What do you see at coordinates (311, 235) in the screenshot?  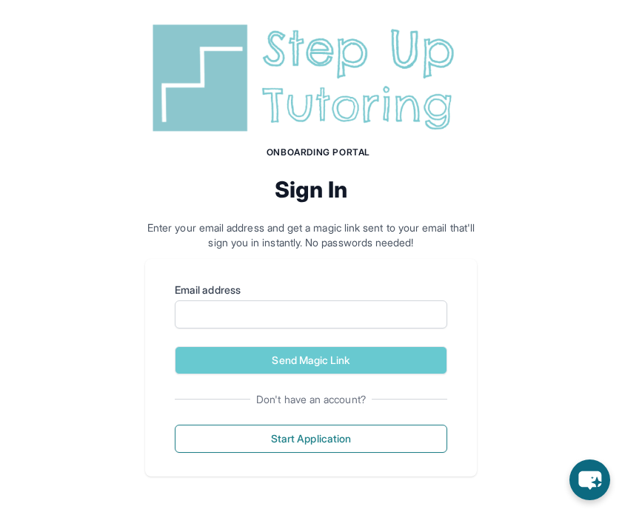 I see `p: Enter your email address and get a magic link sent to your email that'll sign you in instantly. N...` at bounding box center [311, 235].